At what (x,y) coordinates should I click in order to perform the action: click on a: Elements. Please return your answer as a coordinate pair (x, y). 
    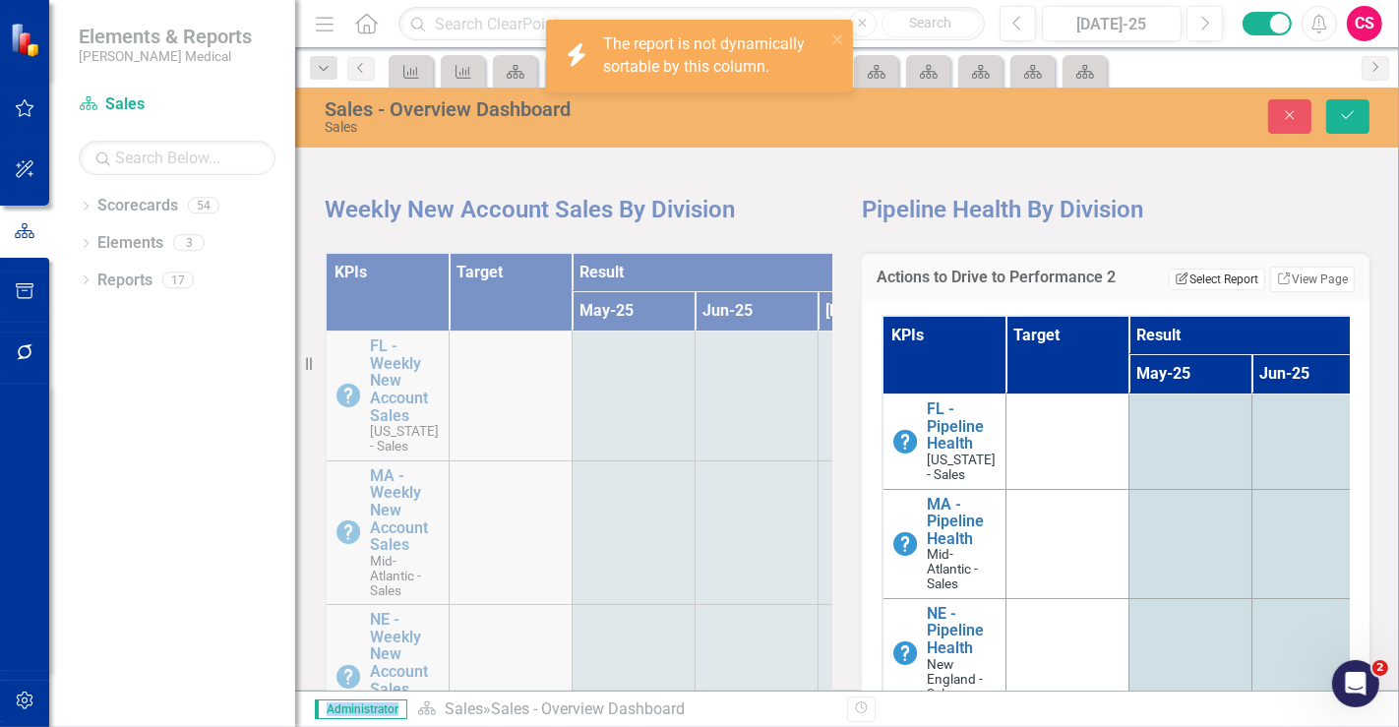
    Looking at the image, I should click on (130, 243).